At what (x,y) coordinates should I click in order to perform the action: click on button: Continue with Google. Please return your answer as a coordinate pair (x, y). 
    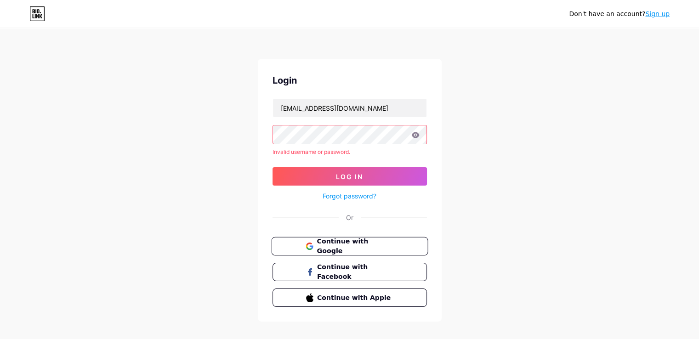
    Looking at the image, I should click on (349, 246).